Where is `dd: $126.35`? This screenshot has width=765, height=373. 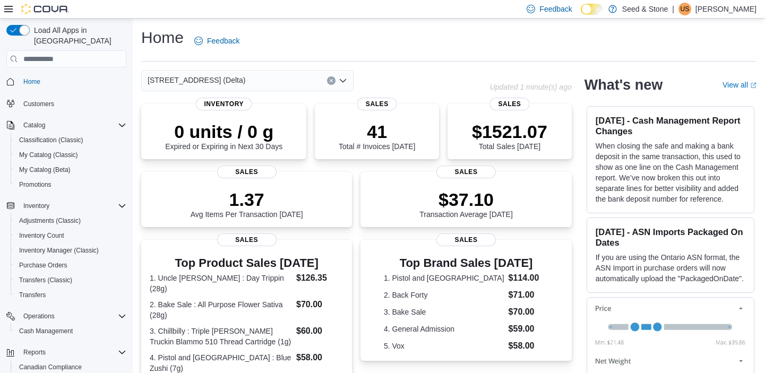 dd: $126.35 is located at coordinates (320, 278).